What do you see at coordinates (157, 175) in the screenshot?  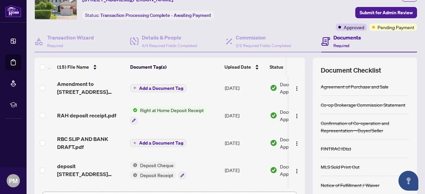 I see `span: Deposit Receipt` at bounding box center [157, 175].